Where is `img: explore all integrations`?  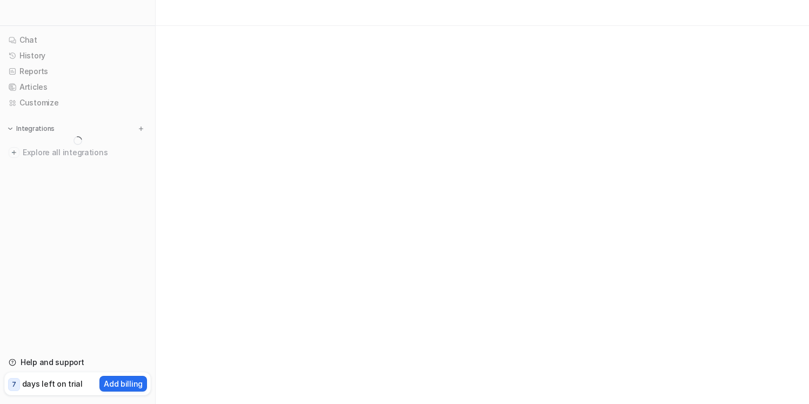
img: explore all integrations is located at coordinates (14, 152).